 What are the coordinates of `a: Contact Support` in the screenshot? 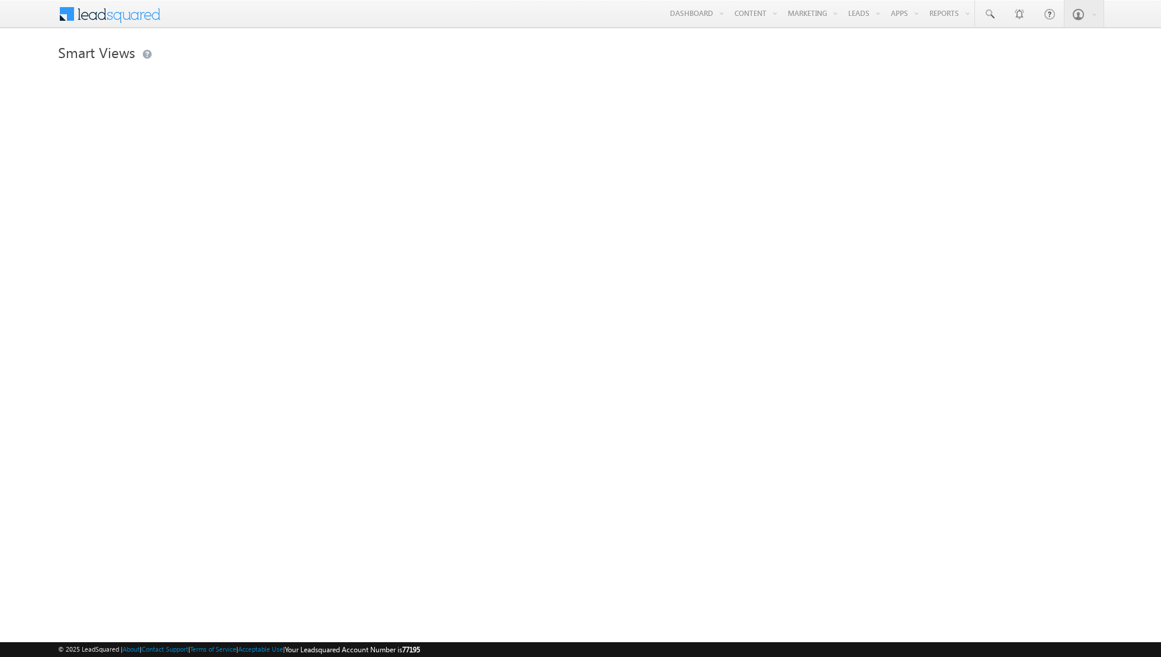 It's located at (165, 648).